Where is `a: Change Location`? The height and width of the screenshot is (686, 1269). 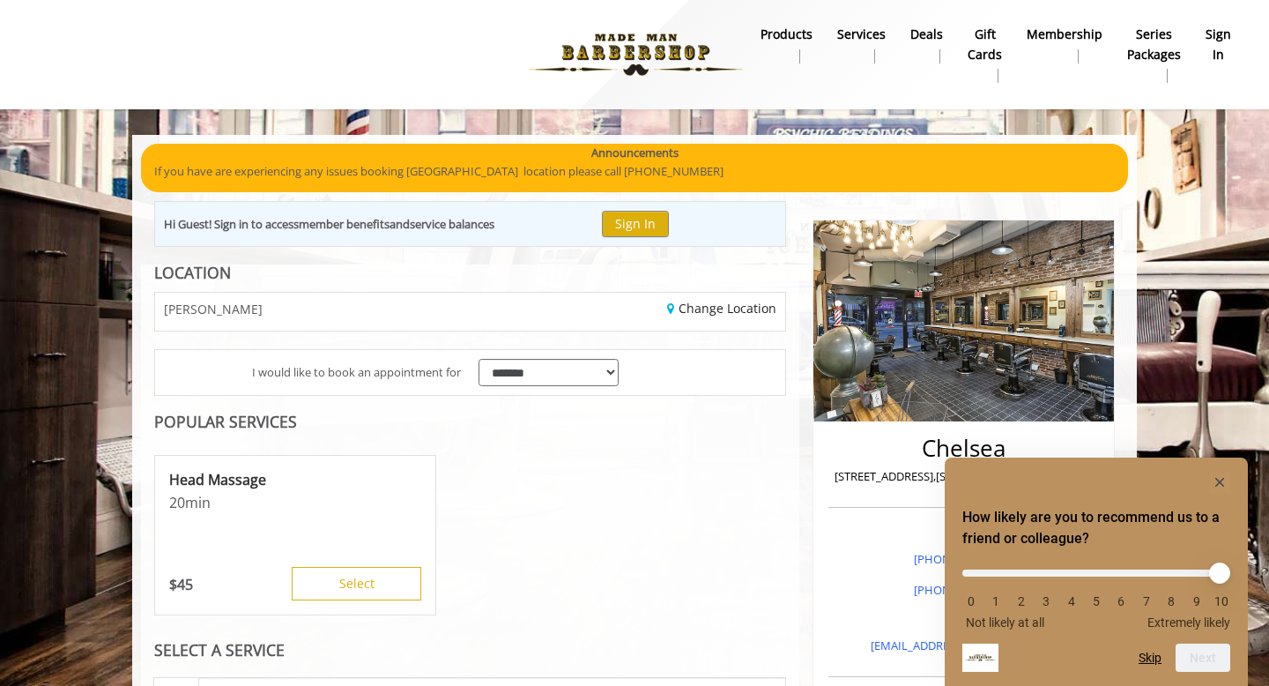
a: Change Location is located at coordinates (722, 308).